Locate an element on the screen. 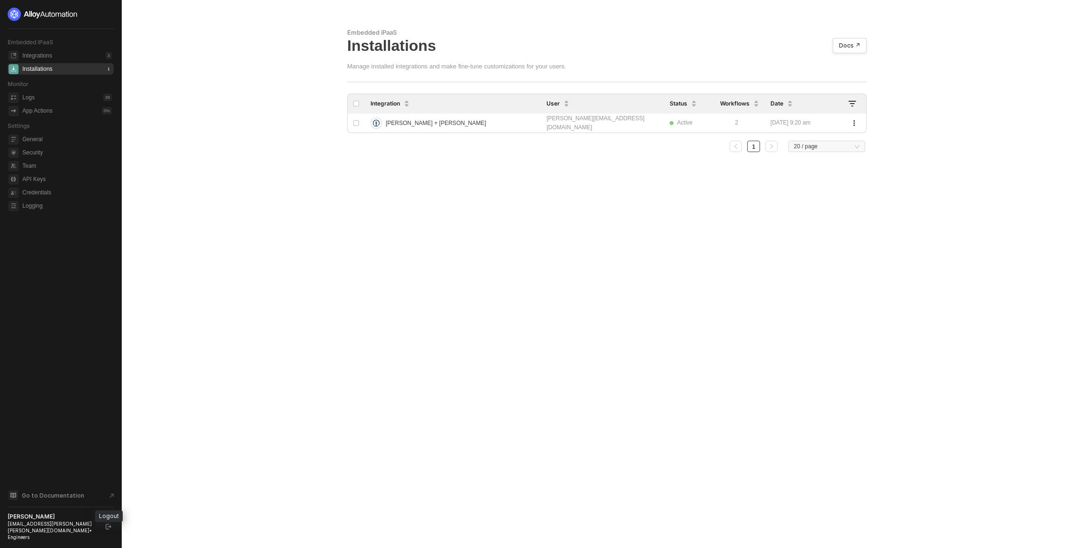 The image size is (1092, 548). th: Date is located at coordinates (804, 104).